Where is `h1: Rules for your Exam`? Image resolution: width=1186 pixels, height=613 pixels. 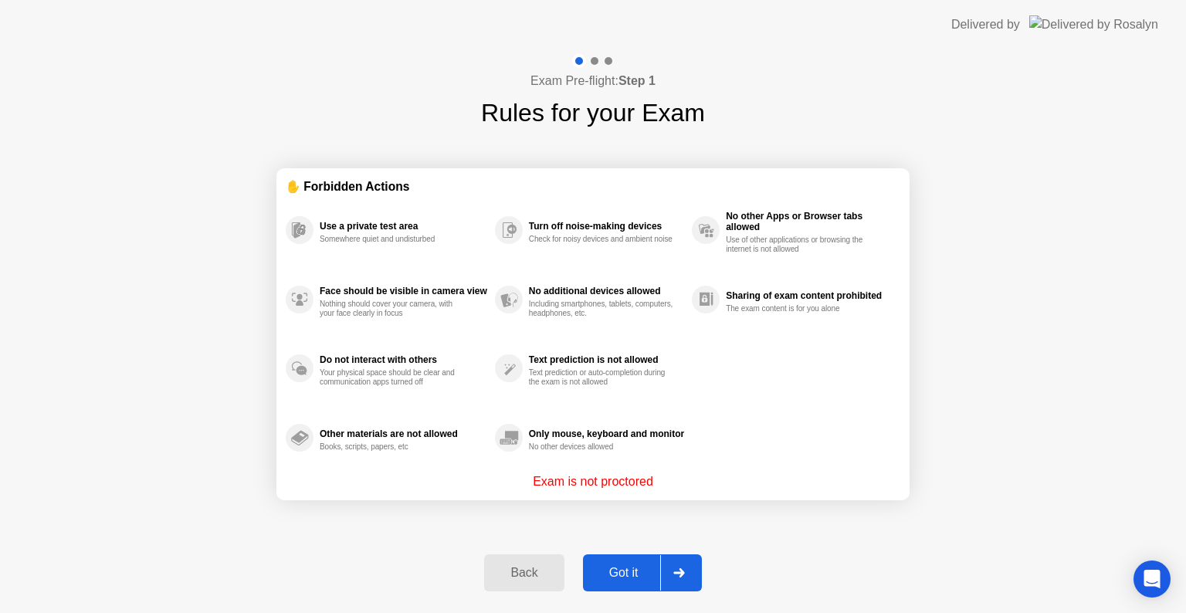
h1: Rules for your Exam is located at coordinates (593, 113).